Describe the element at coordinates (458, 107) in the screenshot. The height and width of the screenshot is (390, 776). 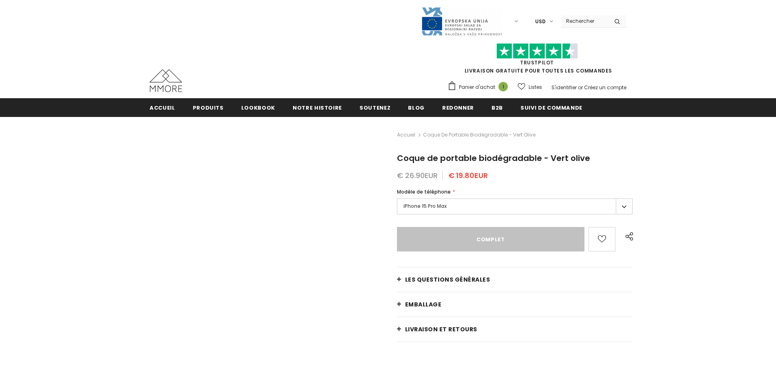
I see `a: Redonner` at that location.